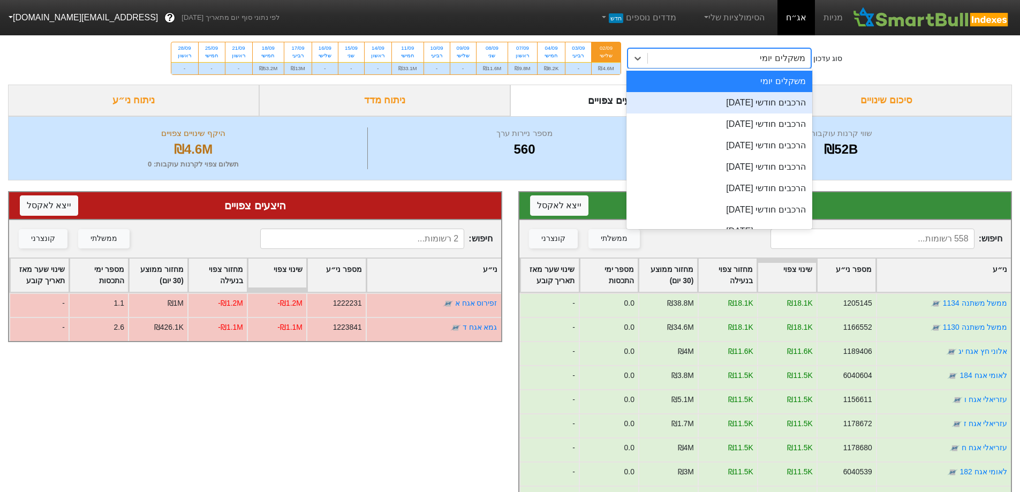 The image size is (1020, 492). Describe the element at coordinates (185, 48) in the screenshot. I see `div: 28/09` at that location.